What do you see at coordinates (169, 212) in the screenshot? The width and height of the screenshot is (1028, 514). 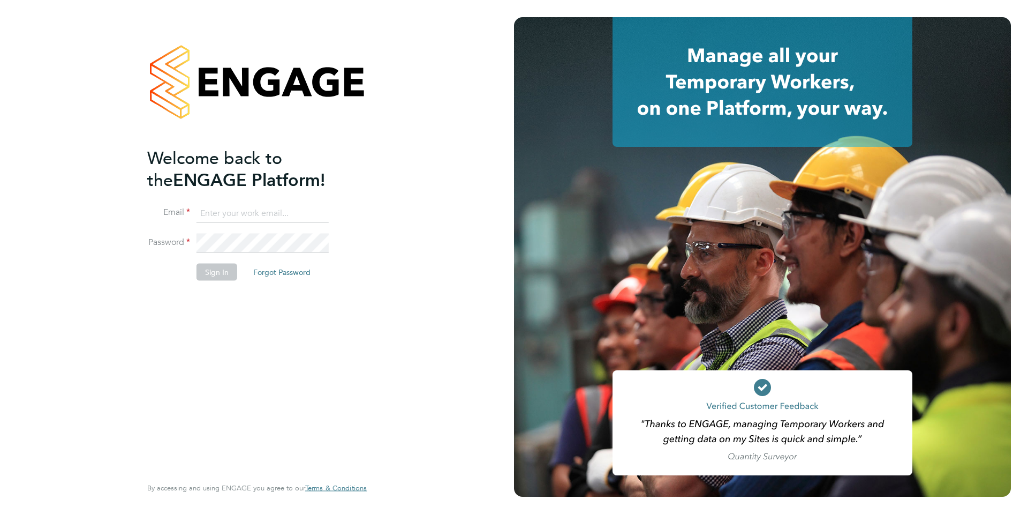 I see `label: Email` at bounding box center [169, 212].